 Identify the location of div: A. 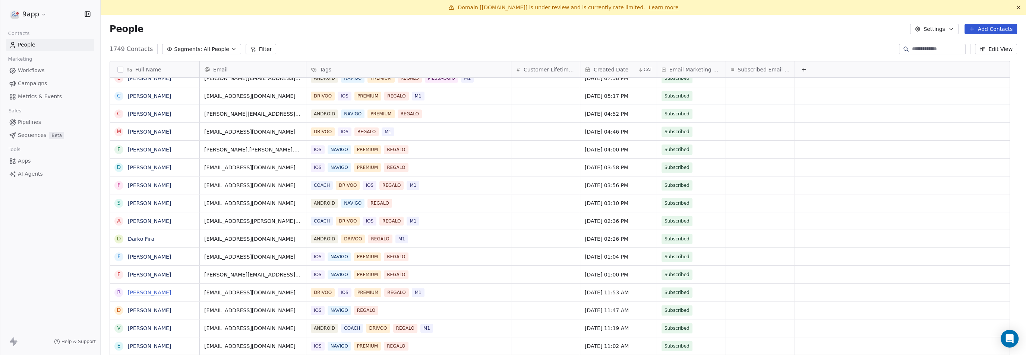
(119, 221).